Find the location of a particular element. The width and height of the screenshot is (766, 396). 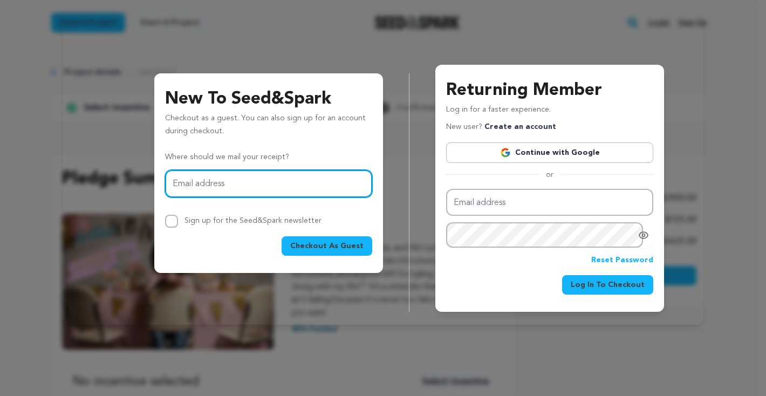

button: Checkout As Guest is located at coordinates (327, 246).